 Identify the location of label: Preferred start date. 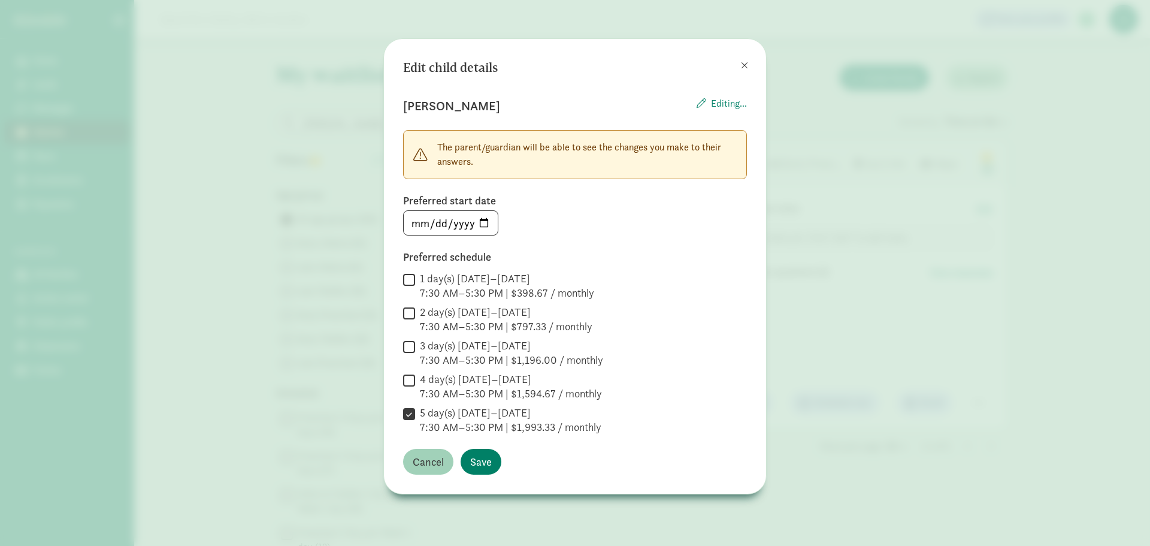
(575, 201).